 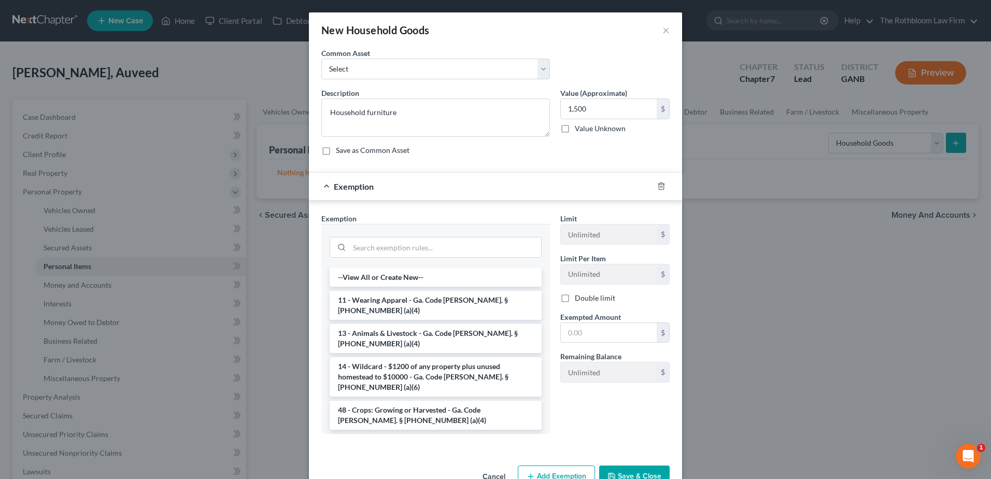 What do you see at coordinates (593, 93) in the screenshot?
I see `label: Value (Approximate)` at bounding box center [593, 93].